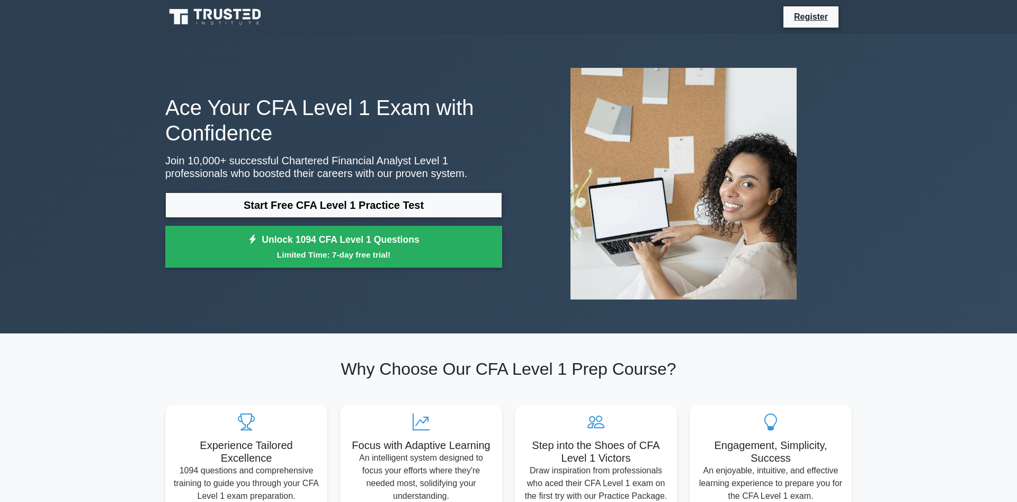  Describe the element at coordinates (334, 205) in the screenshot. I see `a: Start Free CFA Level 1 Practice Test` at that location.